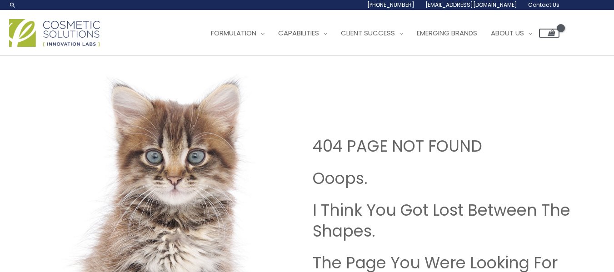 The height and width of the screenshot is (272, 614). What do you see at coordinates (445, 221) in the screenshot?
I see `h2: I Think You Got Lost Between The Shapes.` at bounding box center [445, 221].